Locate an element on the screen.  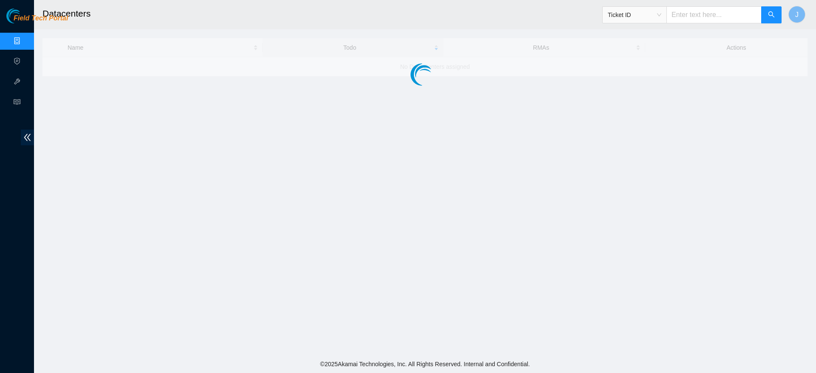
button: J is located at coordinates (797, 14).